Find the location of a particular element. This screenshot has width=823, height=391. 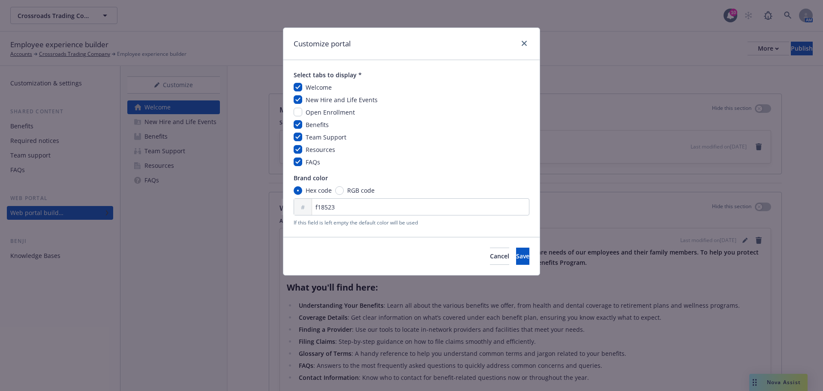

span: FAQs is located at coordinates (313, 162).